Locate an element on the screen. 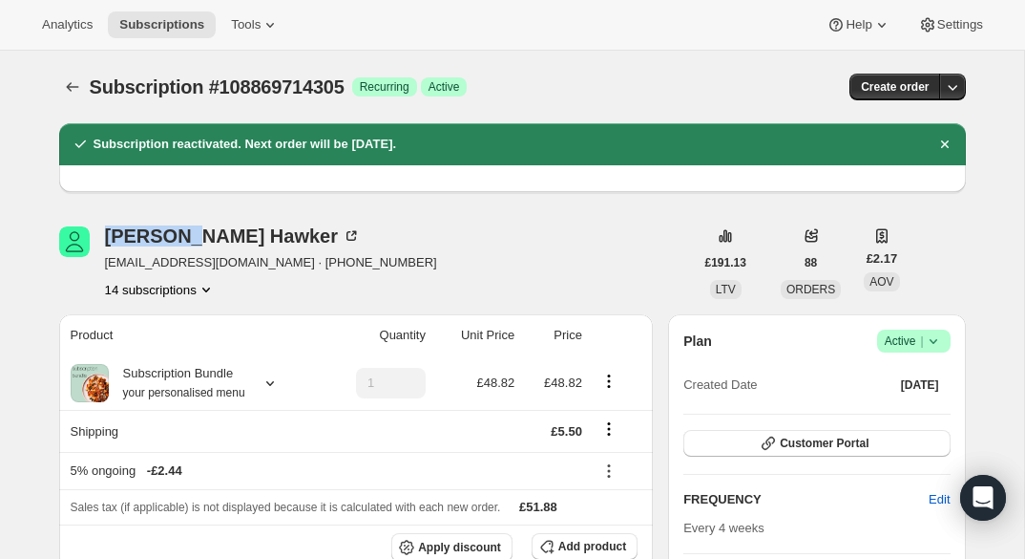  span: ORDERS is located at coordinates (811, 289).